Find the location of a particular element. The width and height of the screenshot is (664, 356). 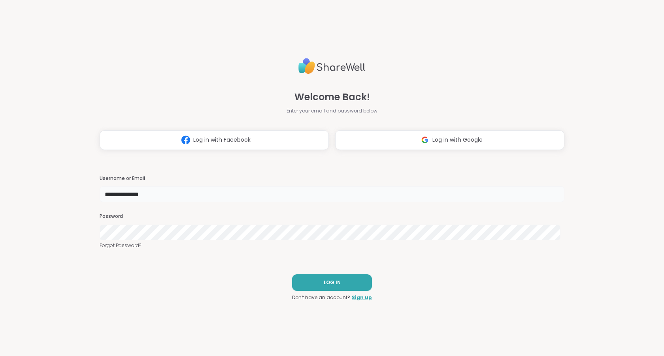

span: Enter your email and password below is located at coordinates (332, 111).